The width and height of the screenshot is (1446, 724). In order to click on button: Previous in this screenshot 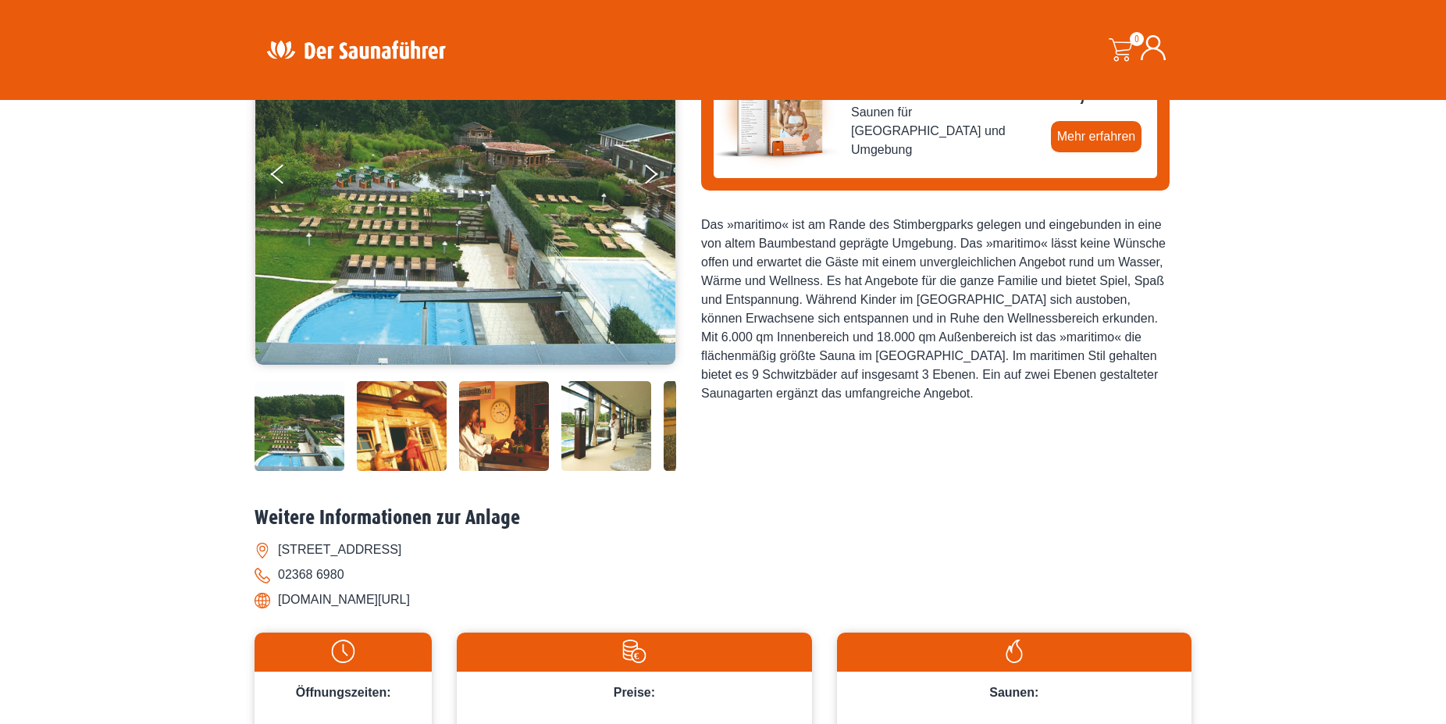, I will do `click(290, 177)`.